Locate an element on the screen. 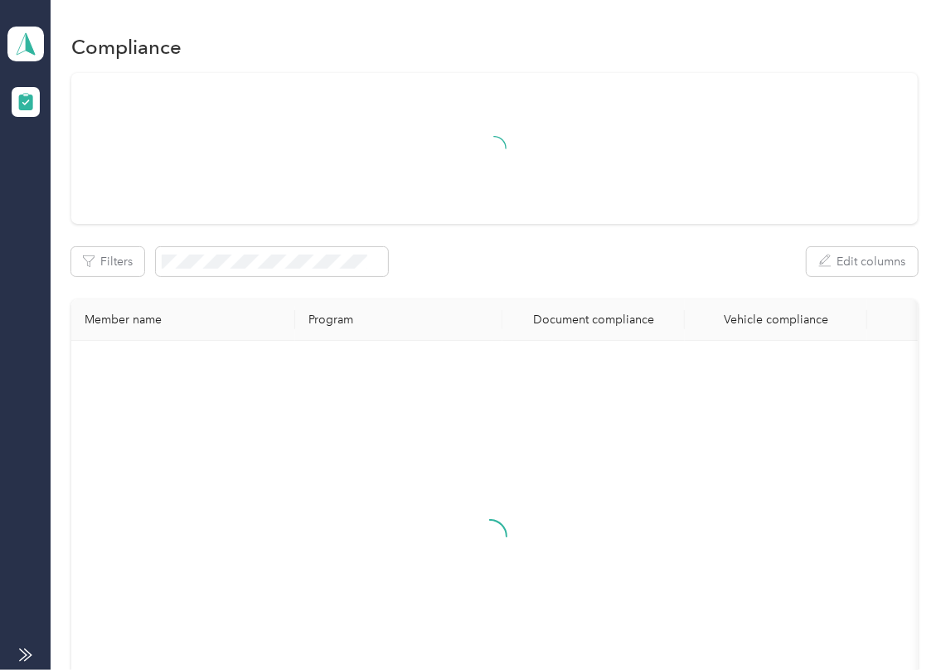  th: Program is located at coordinates (399, 320).